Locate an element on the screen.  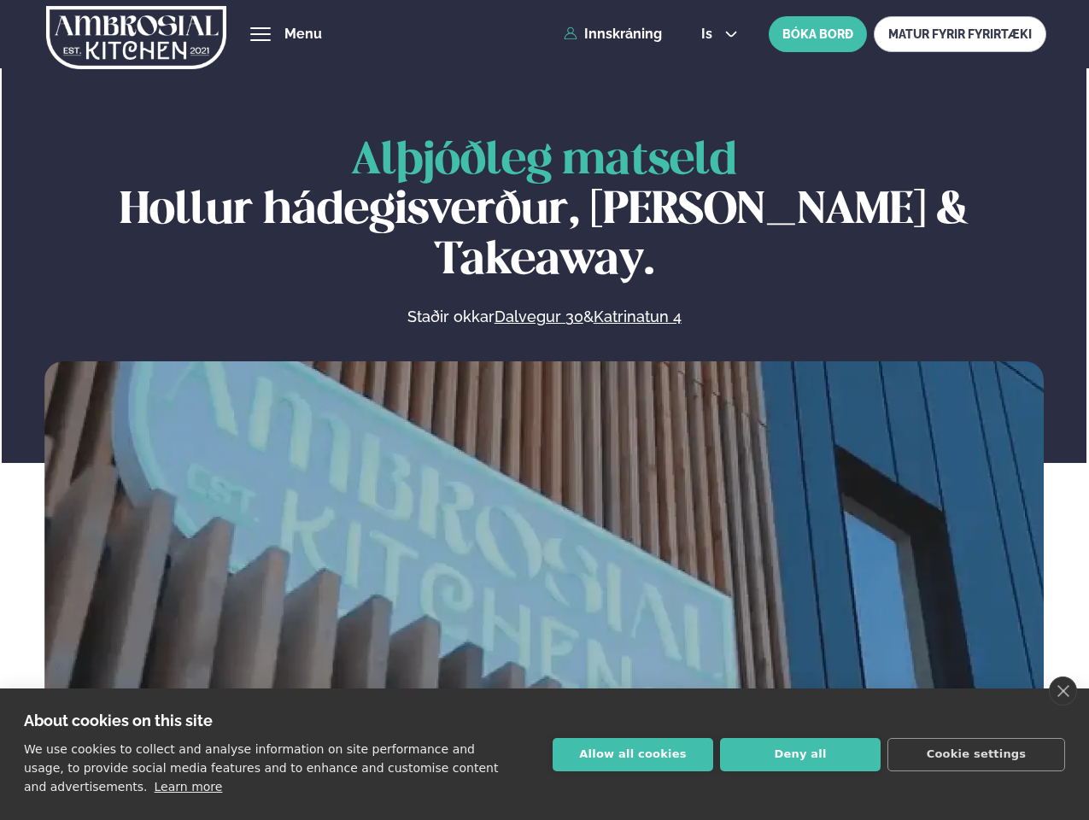
a: Learn more is located at coordinates (189, 786).